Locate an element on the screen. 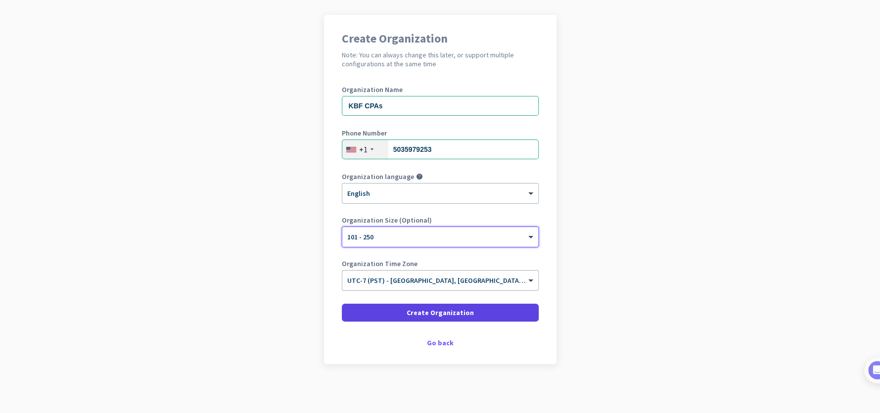  input: What is the name of your organization? is located at coordinates (440, 106).